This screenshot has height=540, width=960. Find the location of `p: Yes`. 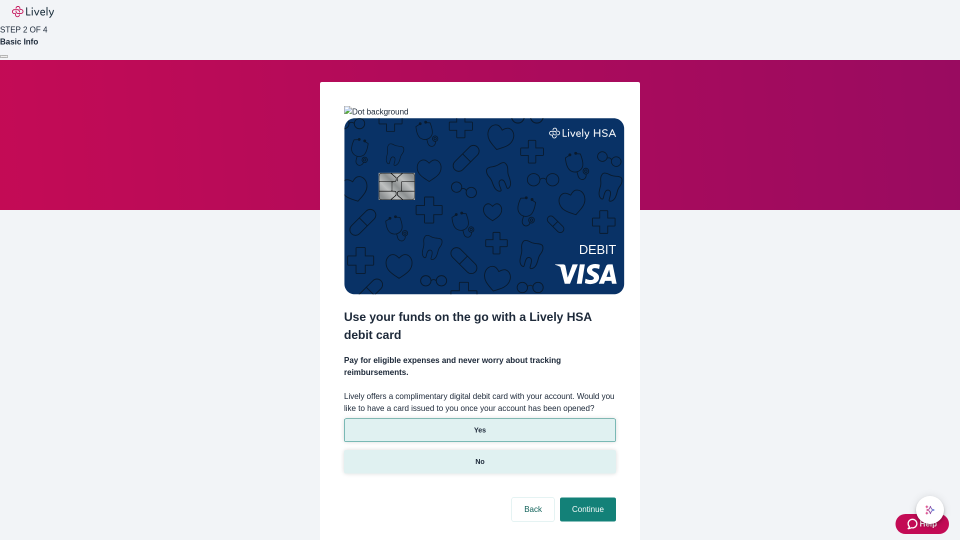

p: Yes is located at coordinates (480, 430).